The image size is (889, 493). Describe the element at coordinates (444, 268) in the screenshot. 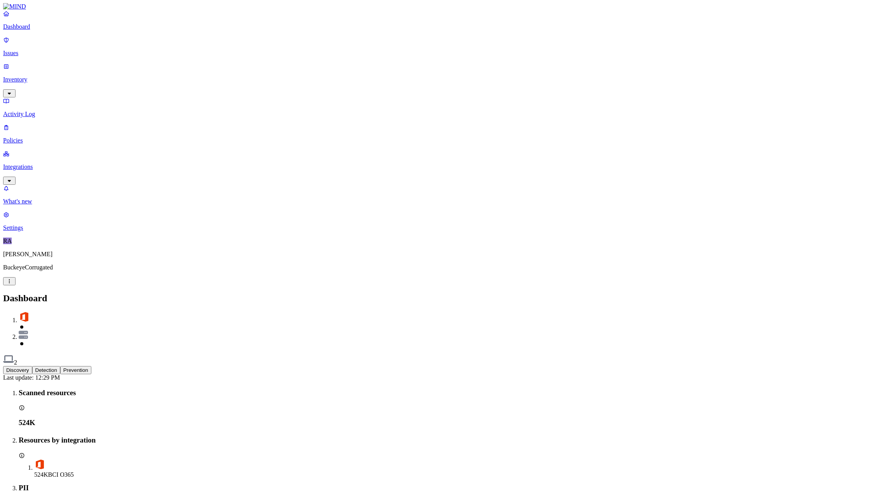

I see `p: BuckeyeCorrugated` at that location.